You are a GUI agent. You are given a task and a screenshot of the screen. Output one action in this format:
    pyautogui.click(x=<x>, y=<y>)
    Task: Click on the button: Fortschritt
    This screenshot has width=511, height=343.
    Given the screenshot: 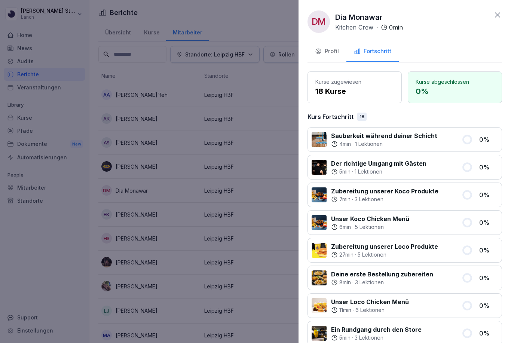 What is the action you would take?
    pyautogui.click(x=373, y=52)
    